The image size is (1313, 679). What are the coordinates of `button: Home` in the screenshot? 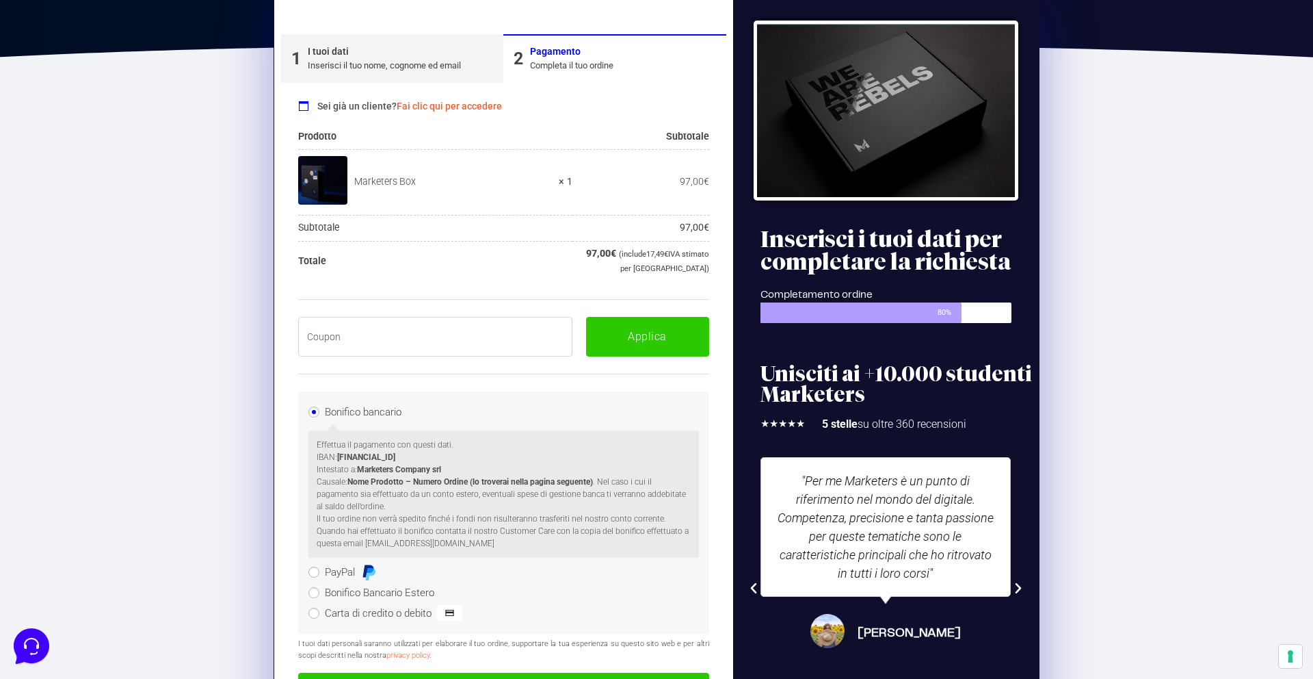 It's located at (53, 455).